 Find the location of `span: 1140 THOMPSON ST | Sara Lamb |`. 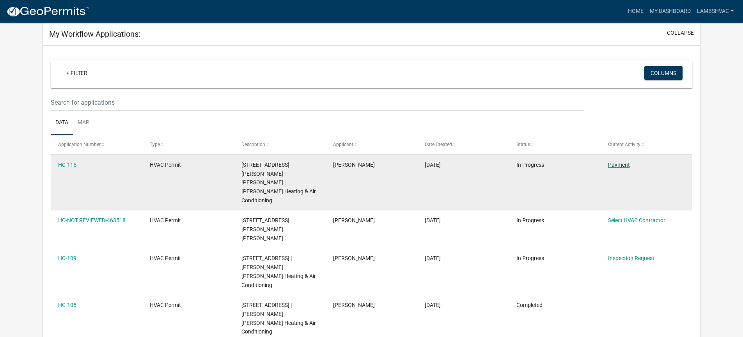

span: 1140 THOMPSON ST | Sara Lamb | is located at coordinates (265, 229).